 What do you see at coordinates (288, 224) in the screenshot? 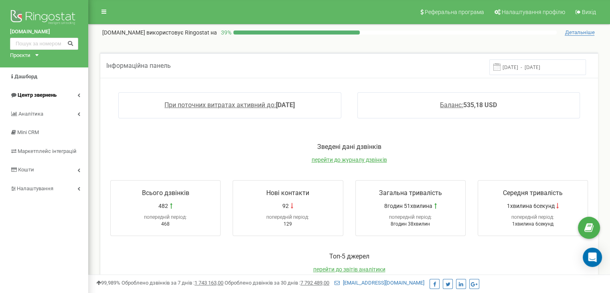
I see `span: 129` at bounding box center [288, 224].